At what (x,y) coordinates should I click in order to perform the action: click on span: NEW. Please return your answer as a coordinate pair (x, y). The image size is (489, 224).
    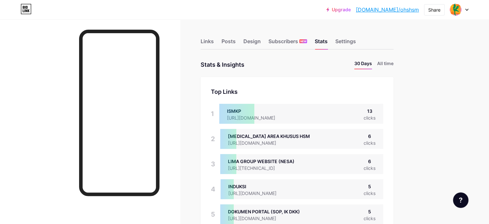
    Looking at the image, I should click on (303, 41).